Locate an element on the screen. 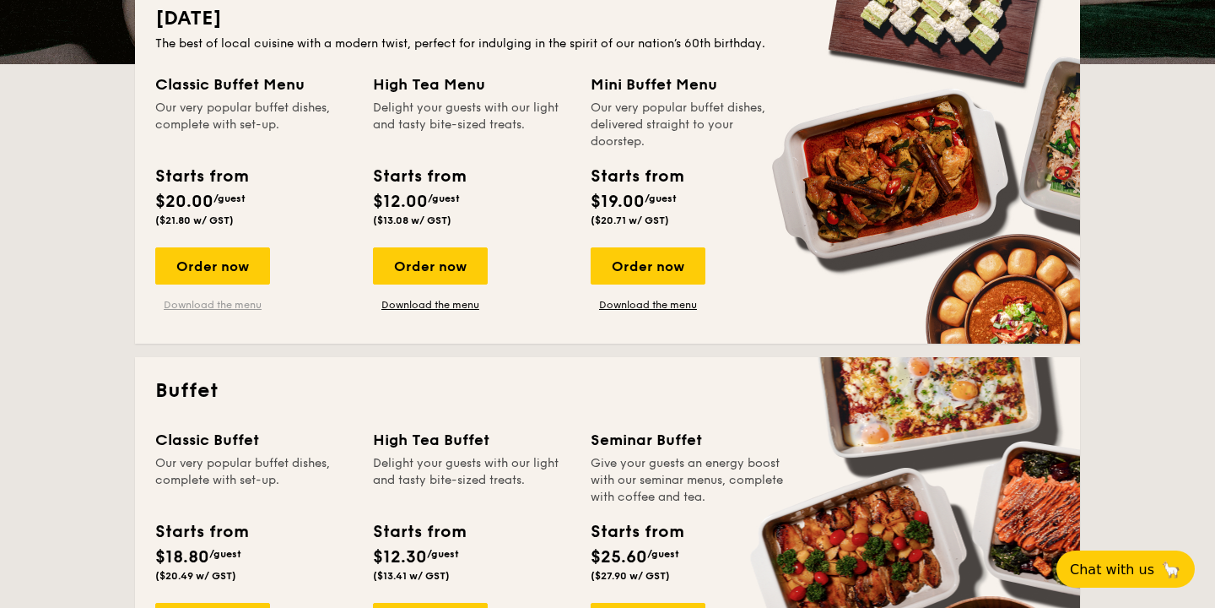 The height and width of the screenshot is (608, 1215). div: High Tea Buffet is located at coordinates (472, 440).